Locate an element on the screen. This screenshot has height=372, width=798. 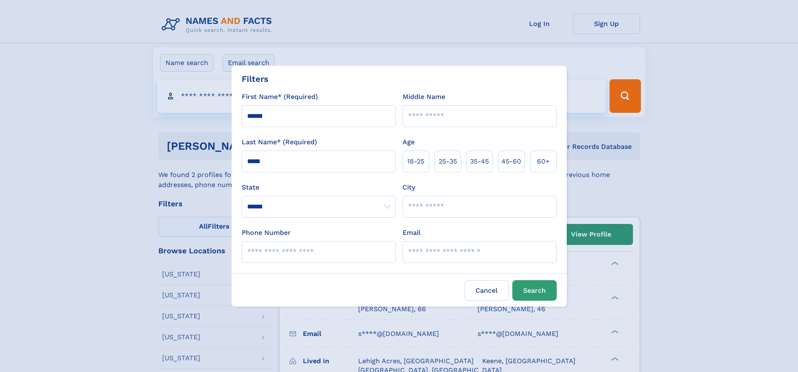
label: Cancel is located at coordinates (487, 290).